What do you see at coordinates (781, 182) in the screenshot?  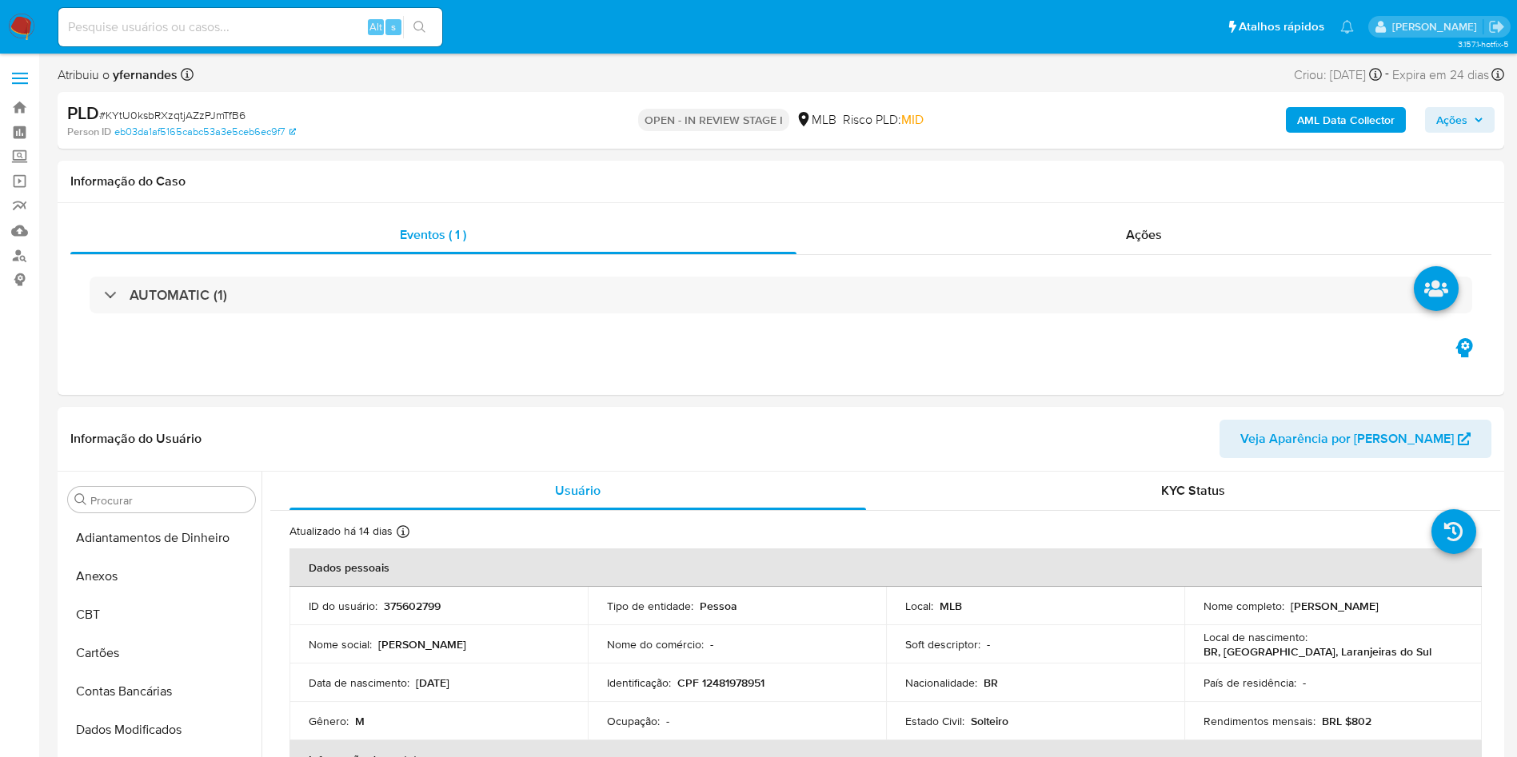 I see `h1: Informação do Caso` at bounding box center [781, 182].